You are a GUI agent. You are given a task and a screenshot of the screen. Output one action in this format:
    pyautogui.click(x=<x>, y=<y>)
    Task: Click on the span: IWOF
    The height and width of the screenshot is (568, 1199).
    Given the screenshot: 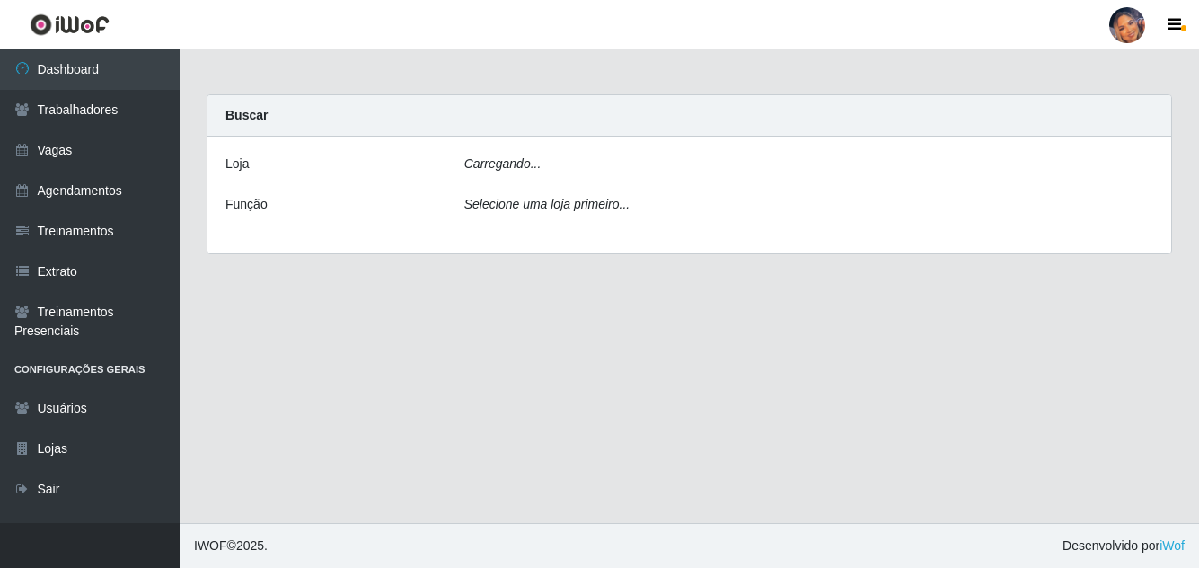 What is the action you would take?
    pyautogui.click(x=210, y=545)
    